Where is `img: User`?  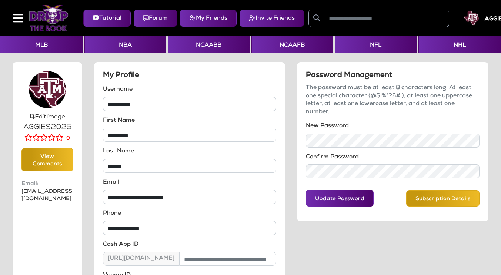 img: User is located at coordinates (471, 18).